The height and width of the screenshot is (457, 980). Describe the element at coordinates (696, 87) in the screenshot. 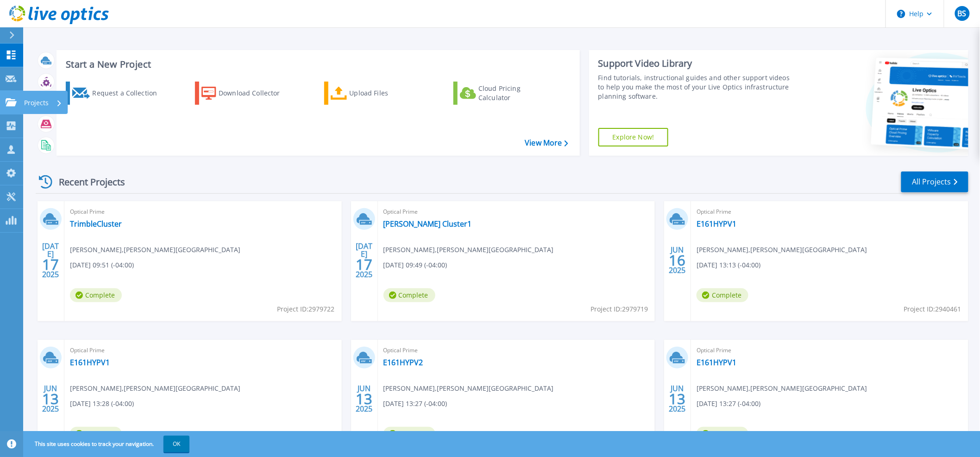

I see `div: Find tutorials, instructional guides and other support videos to help you make the most of your L...` at that location.